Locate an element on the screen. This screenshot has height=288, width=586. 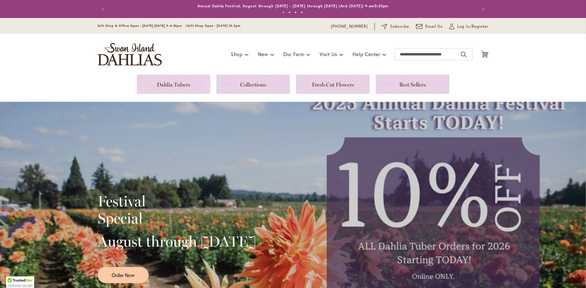
button: 4 of 4 is located at coordinates (301, 12).